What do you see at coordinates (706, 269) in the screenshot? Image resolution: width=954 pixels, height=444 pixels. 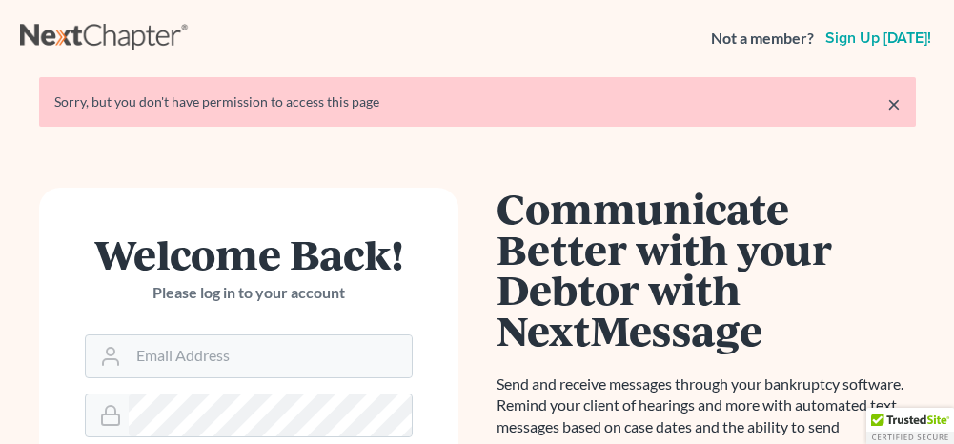 I see `h1: Communicate Better with your Debtor with NextMessage` at bounding box center [706, 269].